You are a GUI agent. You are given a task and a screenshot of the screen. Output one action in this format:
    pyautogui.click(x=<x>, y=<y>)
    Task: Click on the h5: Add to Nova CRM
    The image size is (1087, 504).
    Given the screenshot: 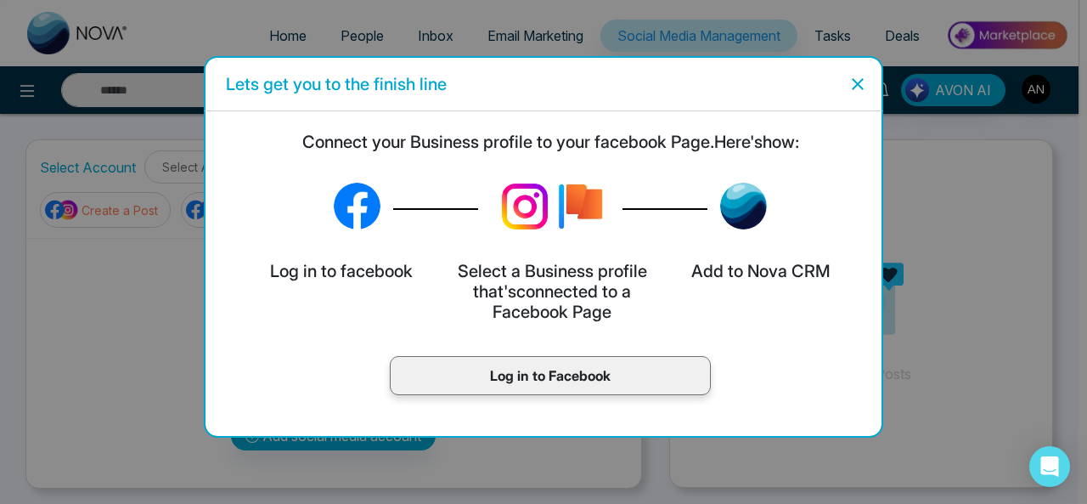 What is the action you would take?
    pyautogui.click(x=761, y=271)
    